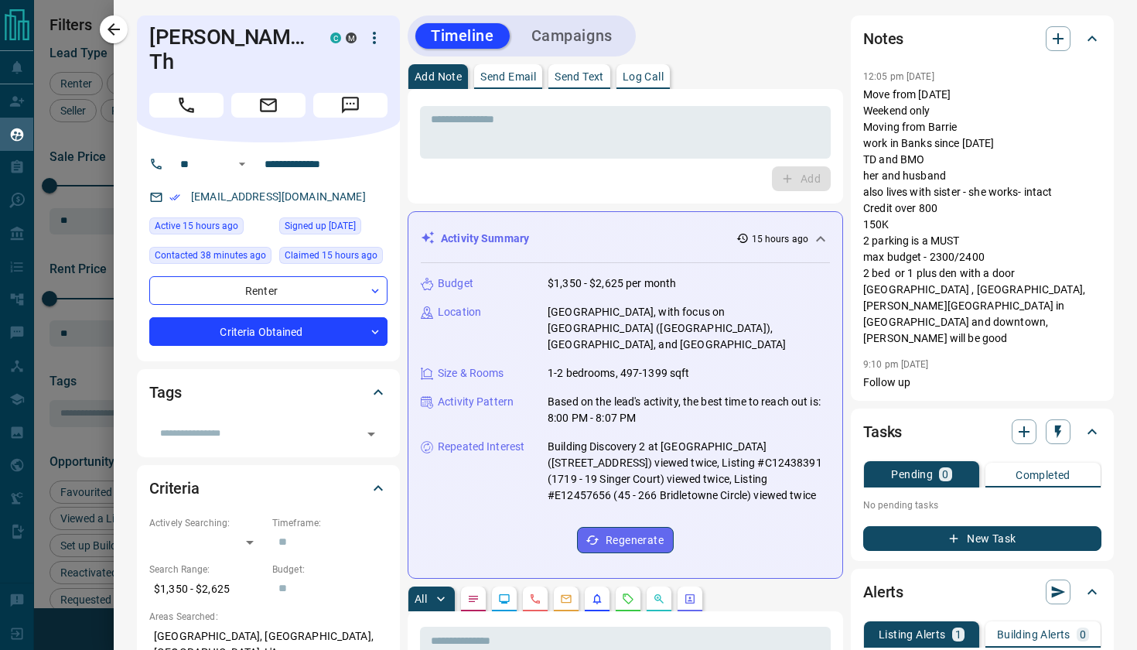 This screenshot has height=650, width=1137. Describe the element at coordinates (628, 599) in the screenshot. I see `svg: Requests` at that location.